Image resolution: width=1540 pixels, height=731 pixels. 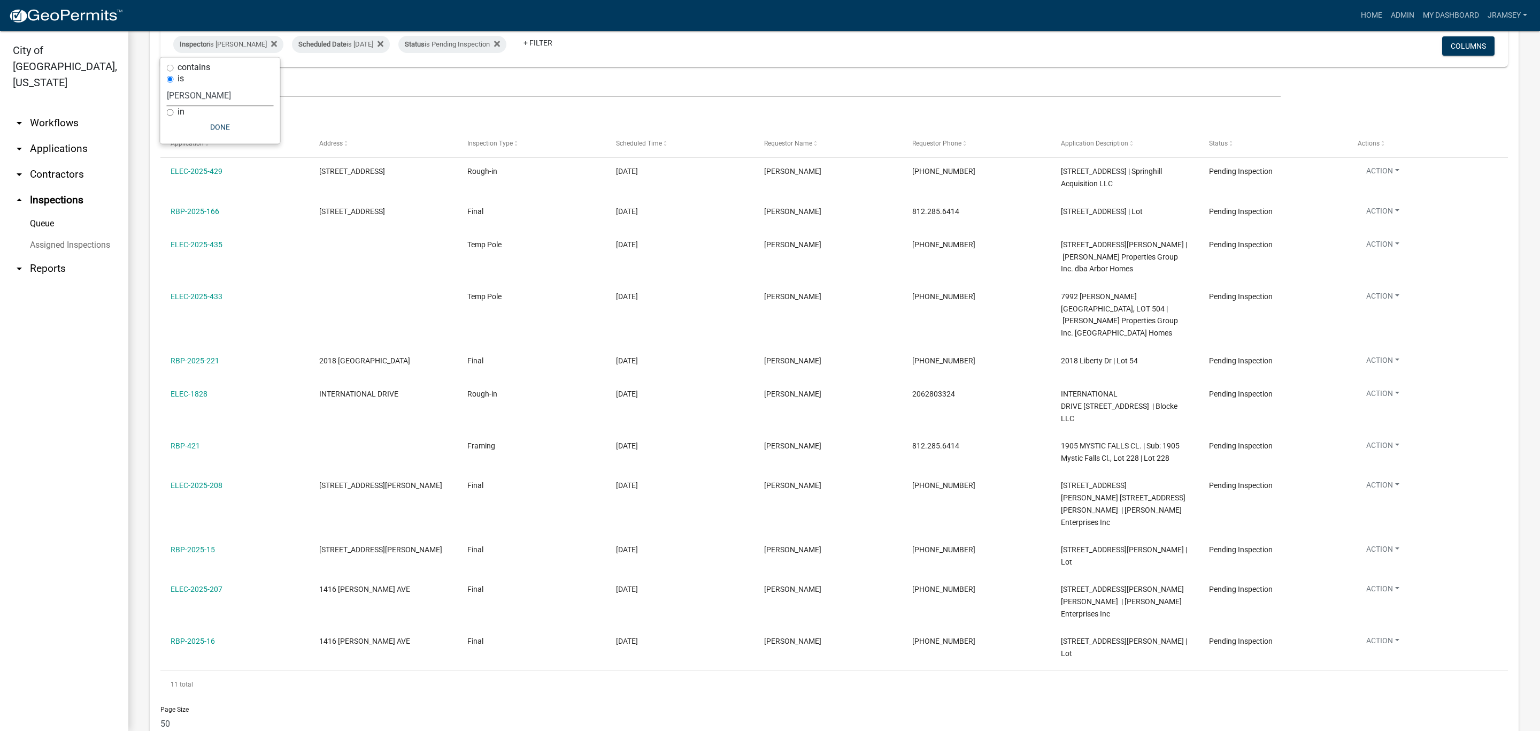 I want to click on a: RBP-2025-221, so click(x=195, y=360).